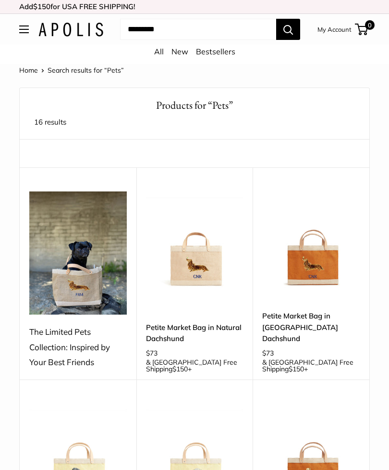  I want to click on a: Petite Market Bag in Cognac DachshundPetite Market Bag in Cognac Dachshund, so click(311, 240).